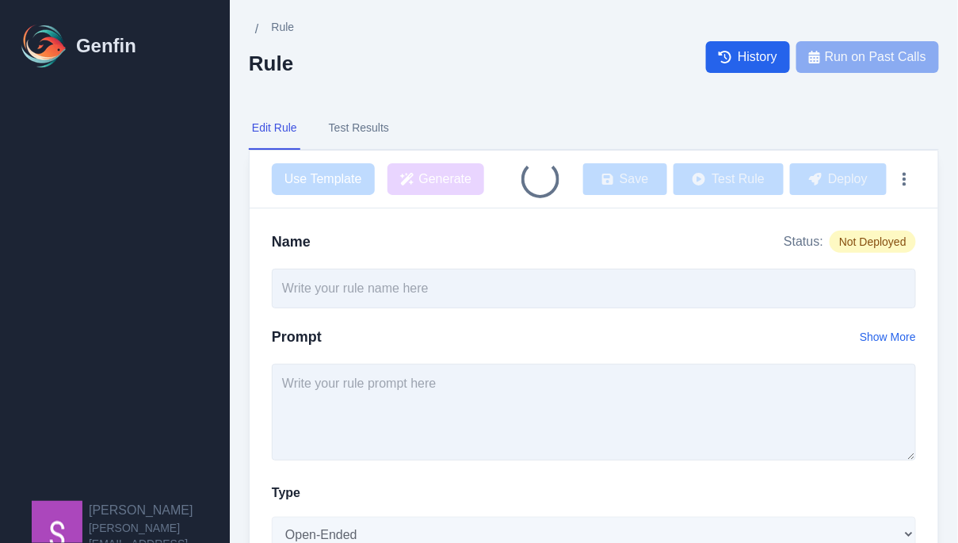 The height and width of the screenshot is (543, 958). What do you see at coordinates (445, 179) in the screenshot?
I see `span: Generate` at bounding box center [445, 179].